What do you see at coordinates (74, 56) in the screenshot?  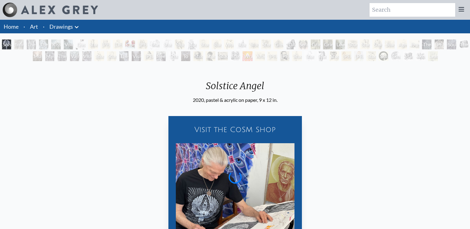 I see `div: Vajra Brush` at bounding box center [74, 56].